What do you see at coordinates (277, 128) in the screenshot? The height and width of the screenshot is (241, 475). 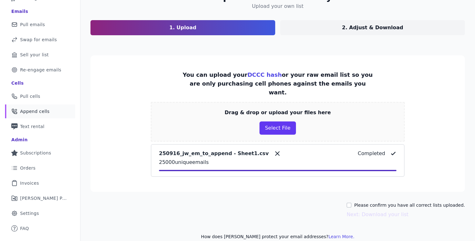 I see `button: Select File` at bounding box center [277, 128].